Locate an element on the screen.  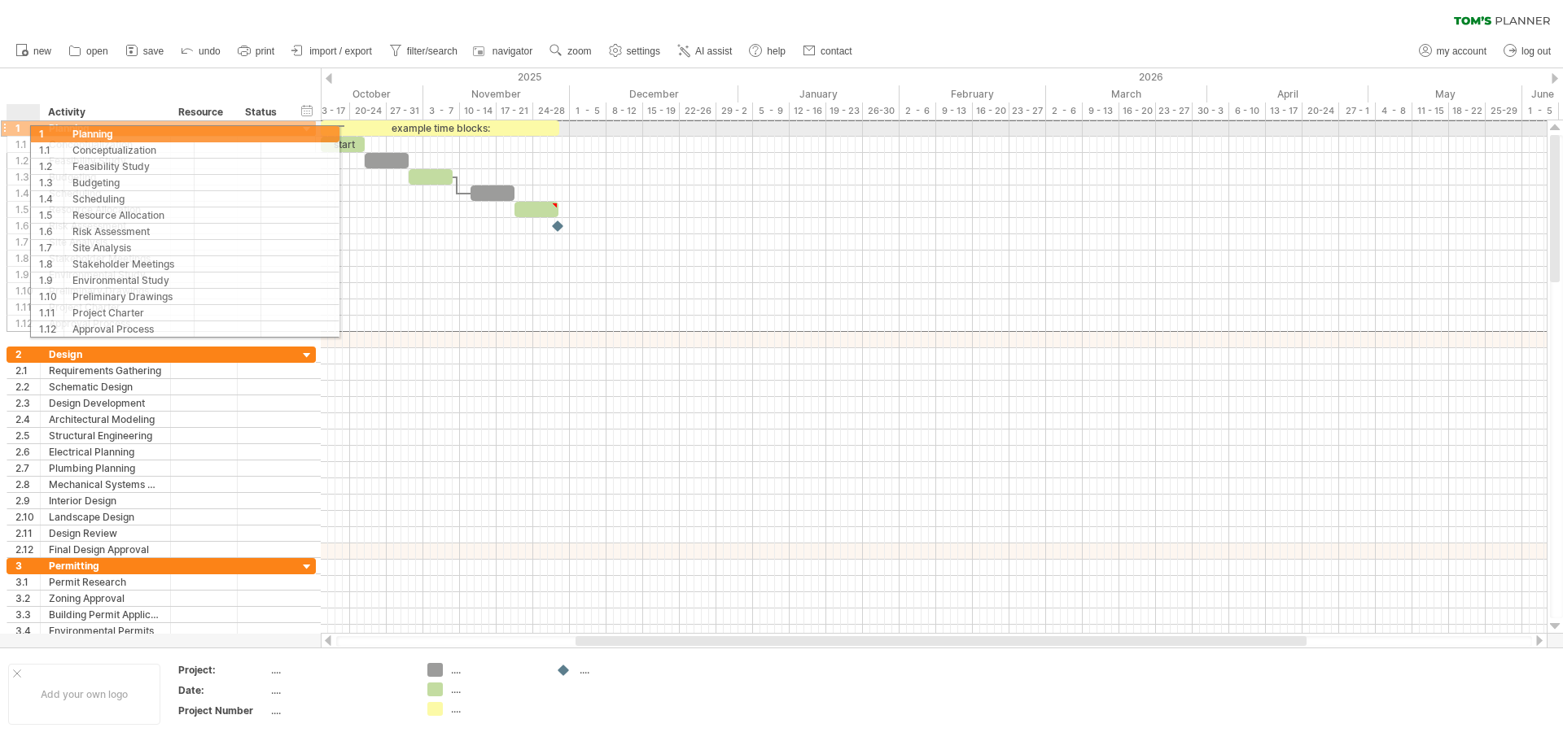
div: 2.9 is located at coordinates (28, 501).